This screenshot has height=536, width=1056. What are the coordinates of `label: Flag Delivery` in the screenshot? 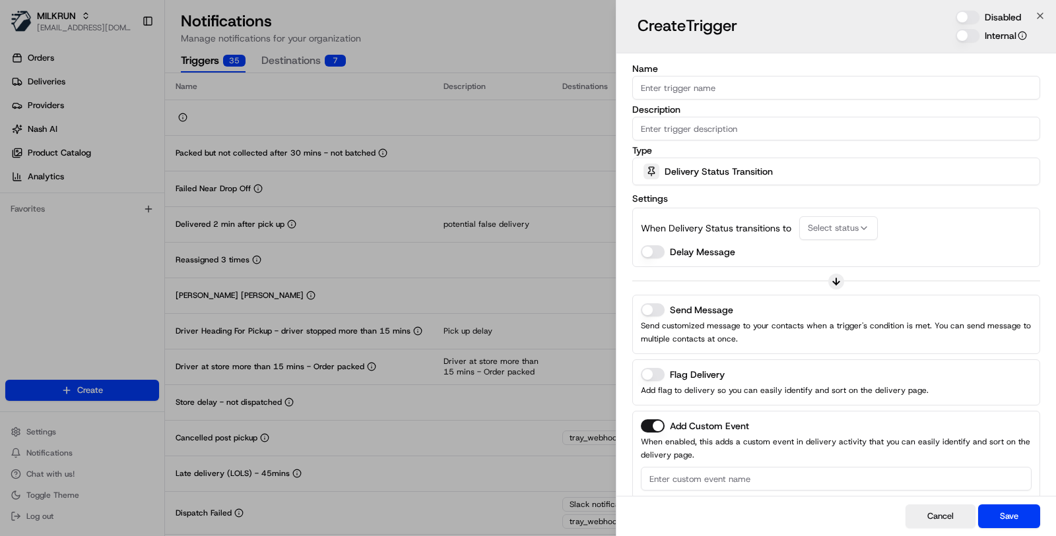 It's located at (697, 375).